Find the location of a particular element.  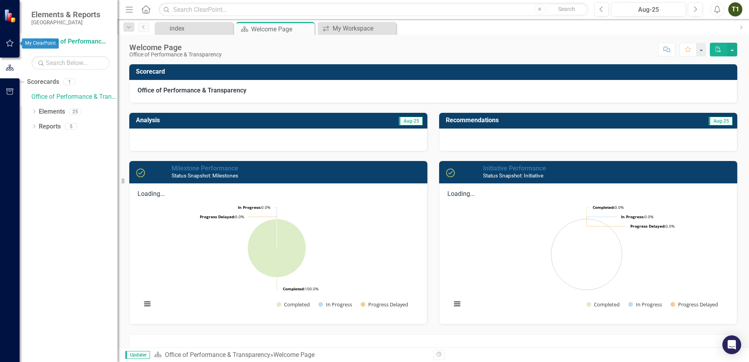

a: Reports is located at coordinates (50, 127).